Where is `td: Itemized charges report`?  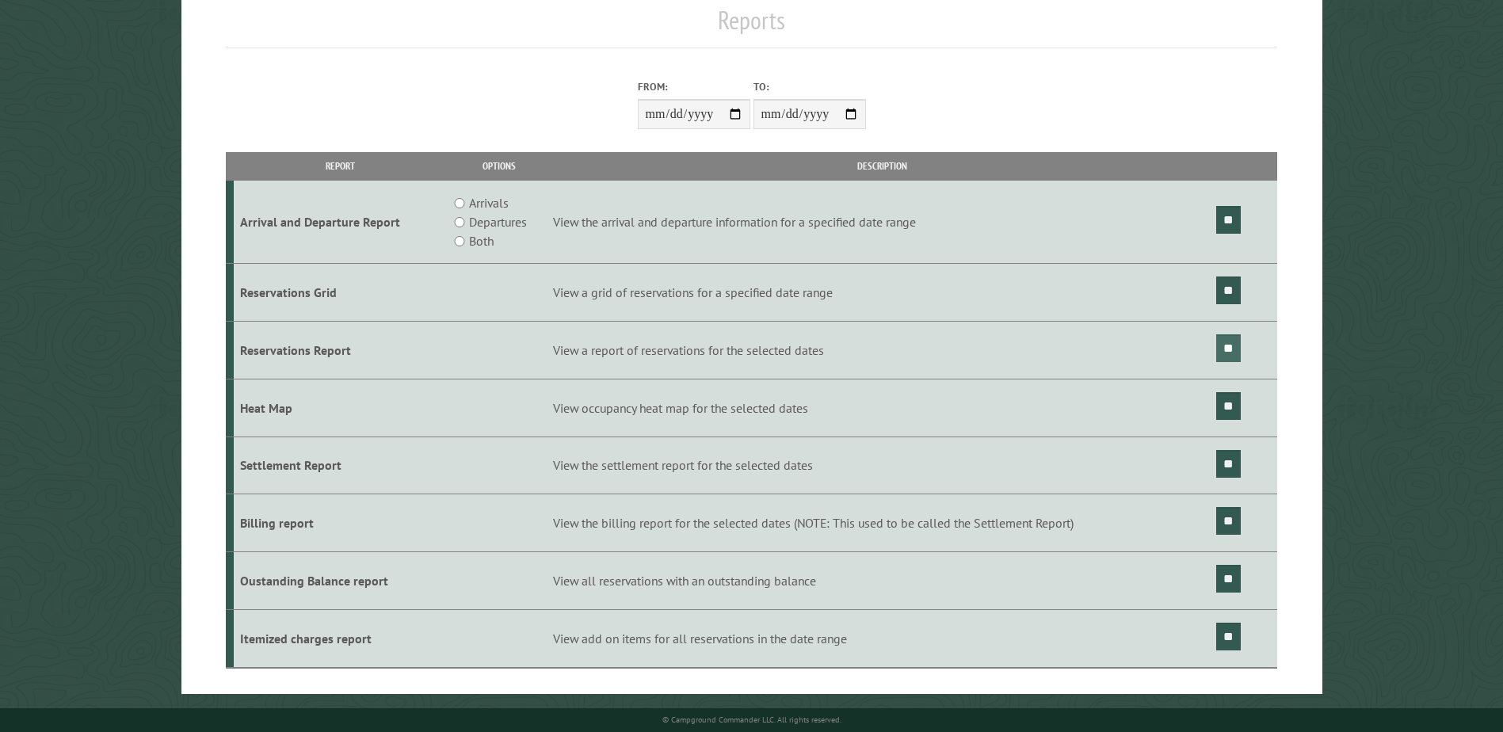
td: Itemized charges report is located at coordinates (340, 638).